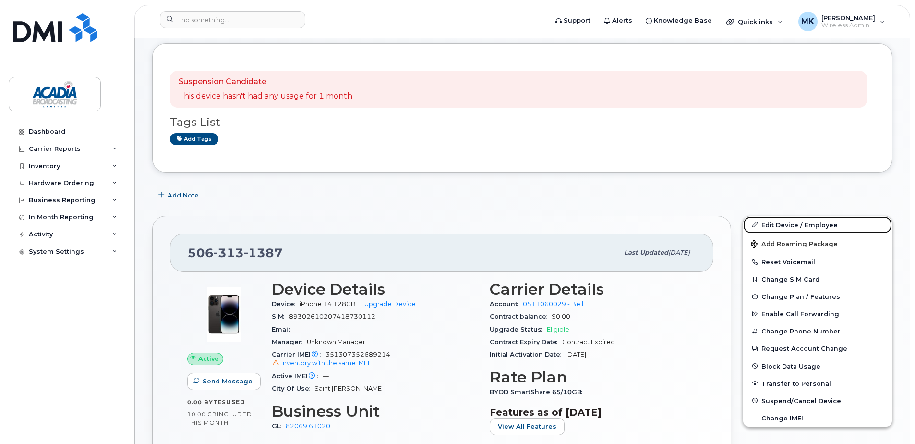 This screenshot has height=444, width=915. I want to click on button: View All Features, so click(527, 426).